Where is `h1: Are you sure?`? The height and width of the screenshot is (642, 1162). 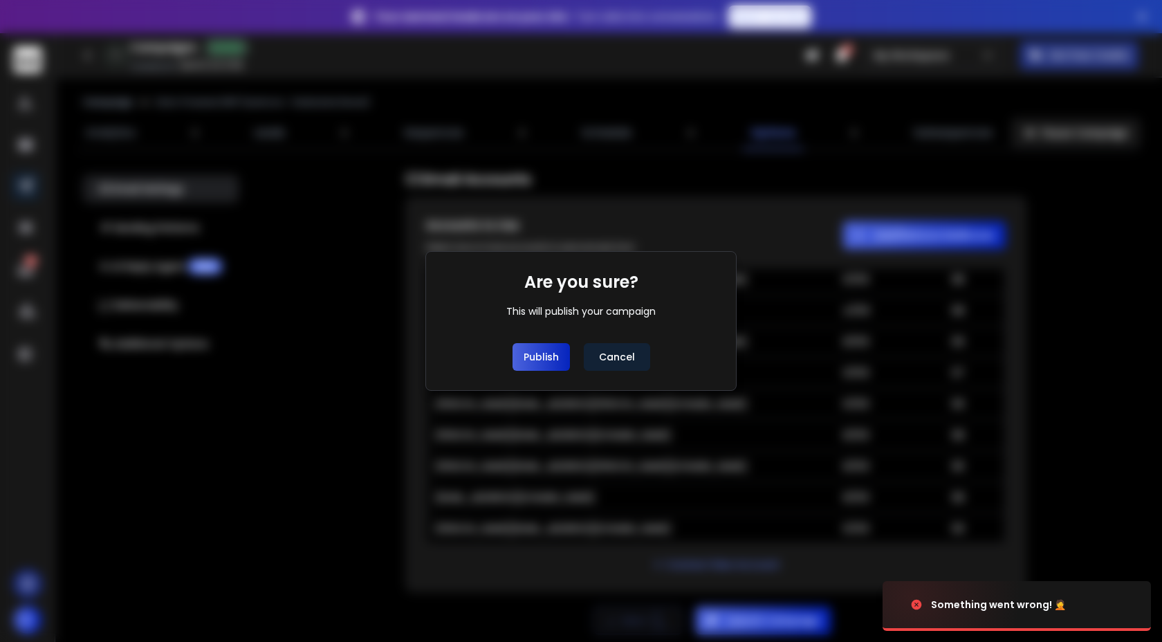 h1: Are you sure? is located at coordinates (581, 282).